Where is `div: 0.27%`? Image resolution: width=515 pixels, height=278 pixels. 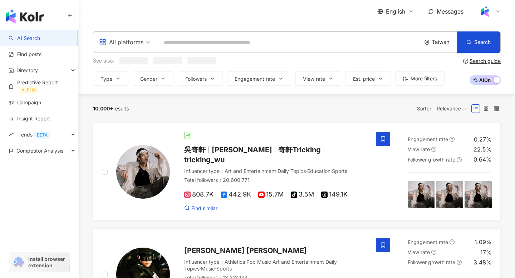
div: 0.27% is located at coordinates (483, 139).